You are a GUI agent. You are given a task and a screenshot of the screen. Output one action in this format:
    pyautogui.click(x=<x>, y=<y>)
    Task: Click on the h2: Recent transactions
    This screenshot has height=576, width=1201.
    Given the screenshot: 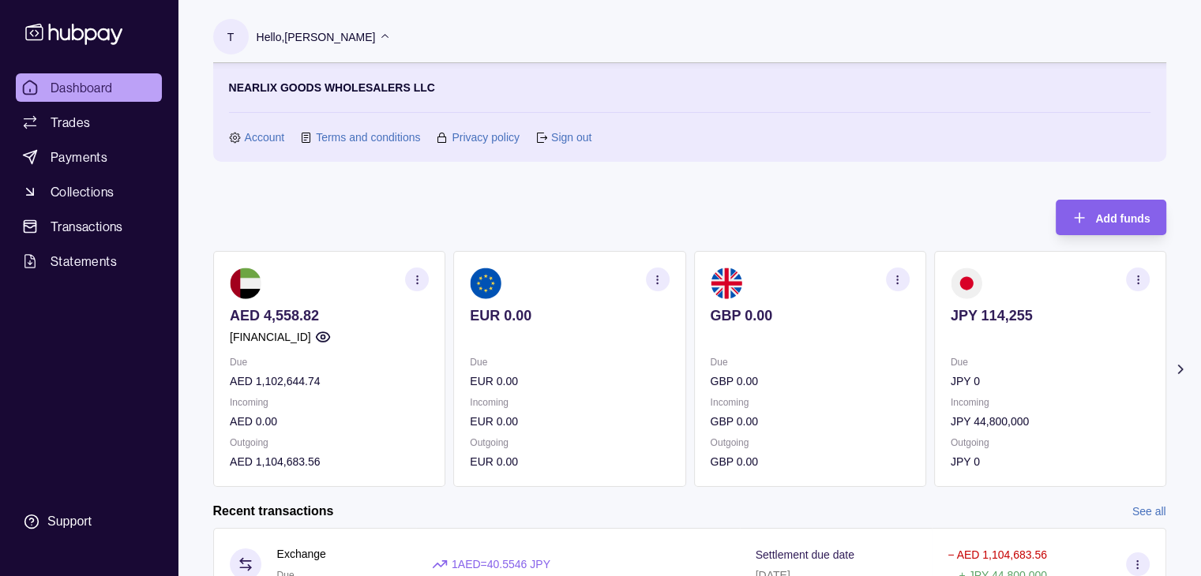 What is the action you would take?
    pyautogui.click(x=273, y=512)
    